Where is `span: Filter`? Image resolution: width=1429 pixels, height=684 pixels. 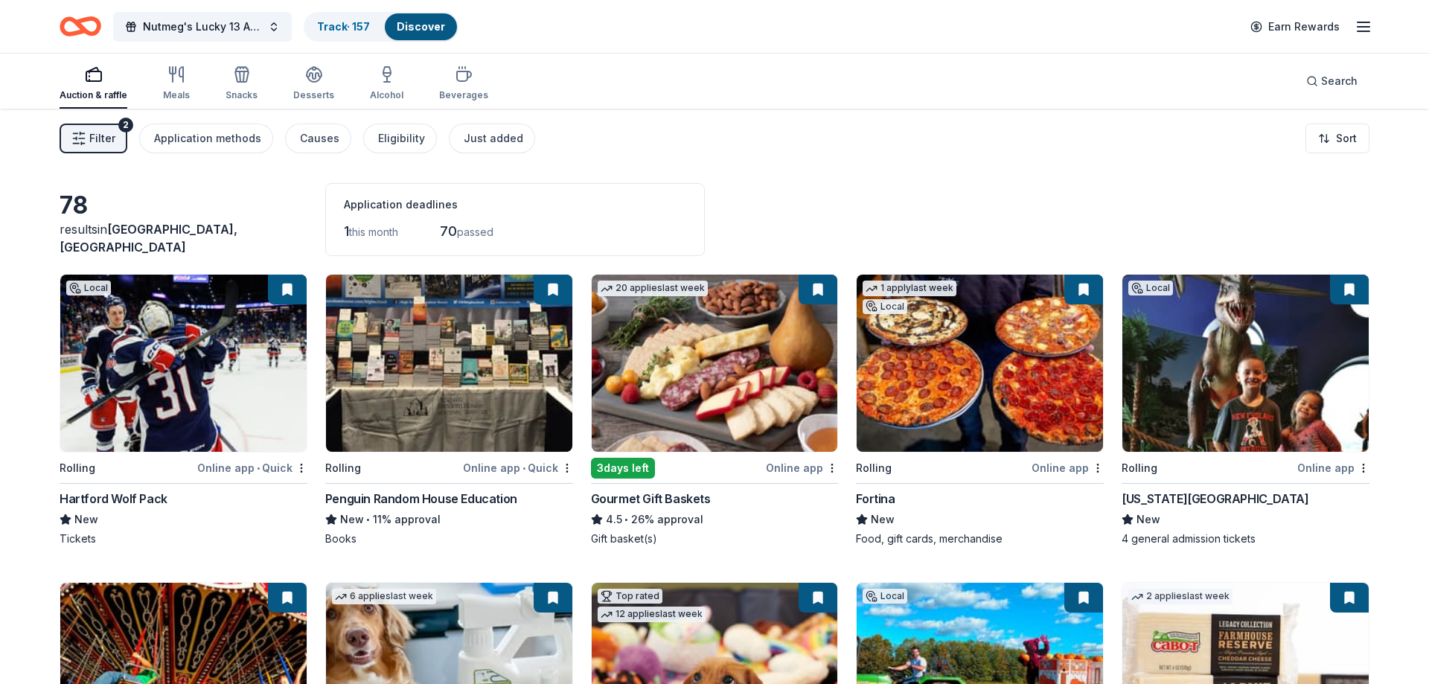
span: Filter is located at coordinates (102, 138).